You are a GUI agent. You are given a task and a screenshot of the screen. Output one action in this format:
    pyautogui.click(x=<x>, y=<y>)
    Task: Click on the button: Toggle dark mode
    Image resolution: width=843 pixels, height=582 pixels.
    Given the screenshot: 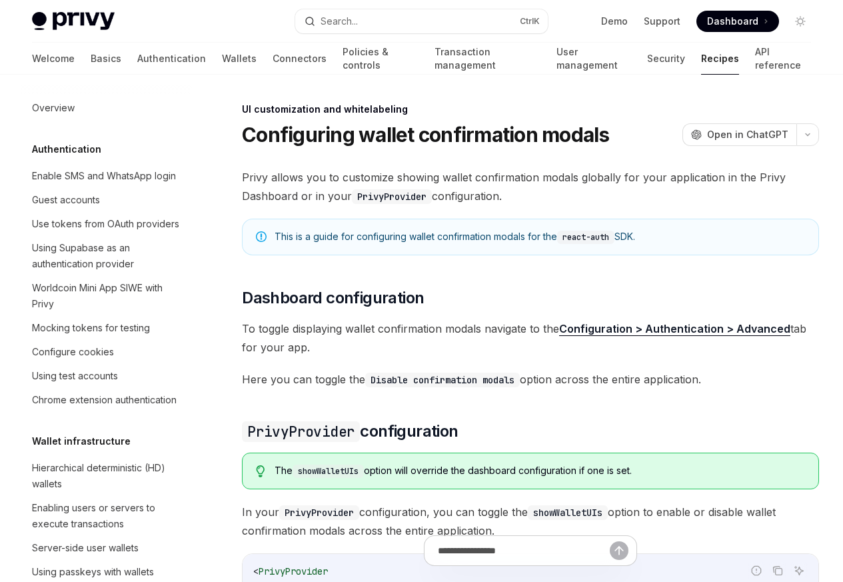 What is the action you would take?
    pyautogui.click(x=800, y=21)
    